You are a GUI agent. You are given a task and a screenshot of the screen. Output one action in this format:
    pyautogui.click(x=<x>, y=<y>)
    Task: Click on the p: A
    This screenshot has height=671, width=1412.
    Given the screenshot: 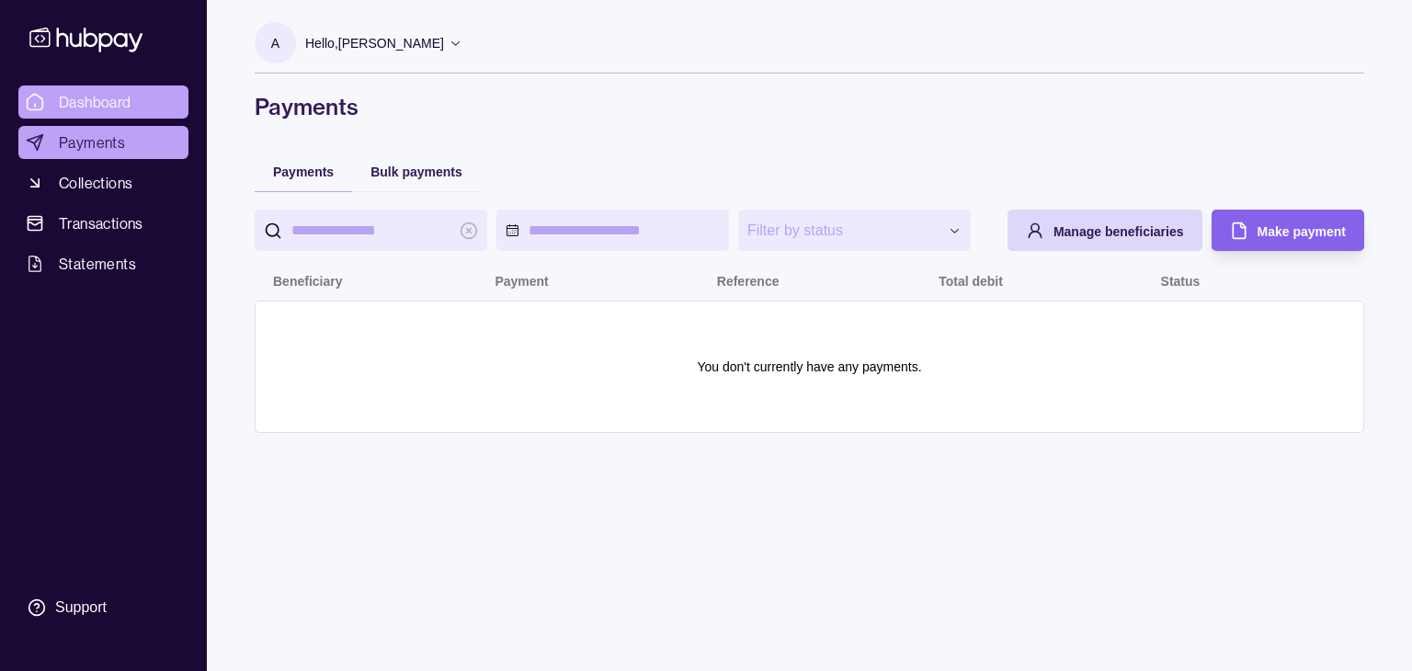 What is the action you would take?
    pyautogui.click(x=275, y=43)
    